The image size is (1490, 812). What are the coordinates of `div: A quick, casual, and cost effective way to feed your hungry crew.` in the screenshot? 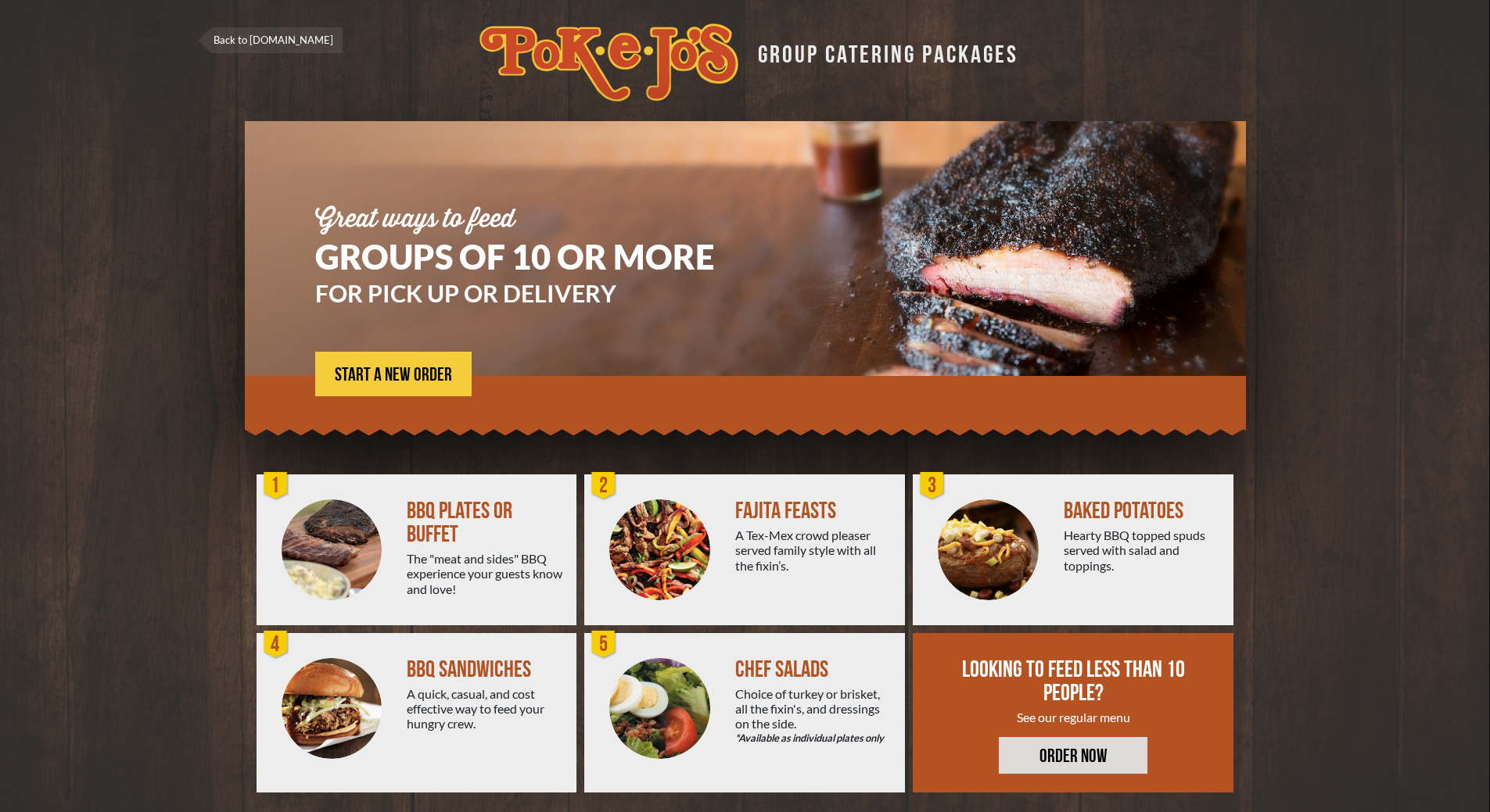 It's located at (485, 708).